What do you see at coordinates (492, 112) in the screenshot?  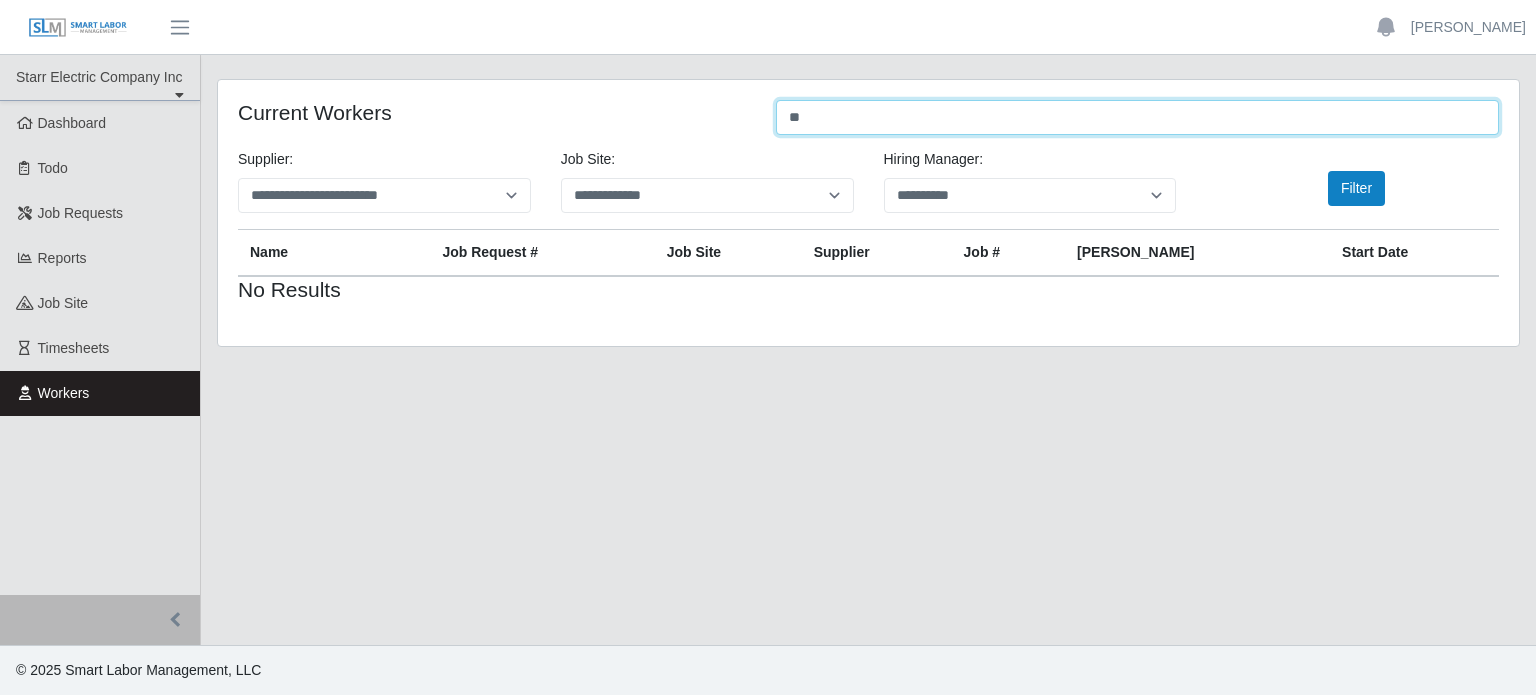 I see `h4: Current Workers` at bounding box center [492, 112].